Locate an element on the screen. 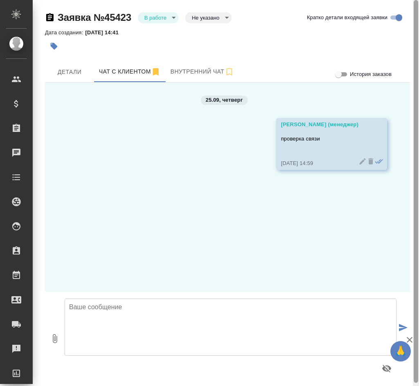 Image resolution: width=419 pixels, height=386 pixels. p: Дата создания: is located at coordinates (65, 32).